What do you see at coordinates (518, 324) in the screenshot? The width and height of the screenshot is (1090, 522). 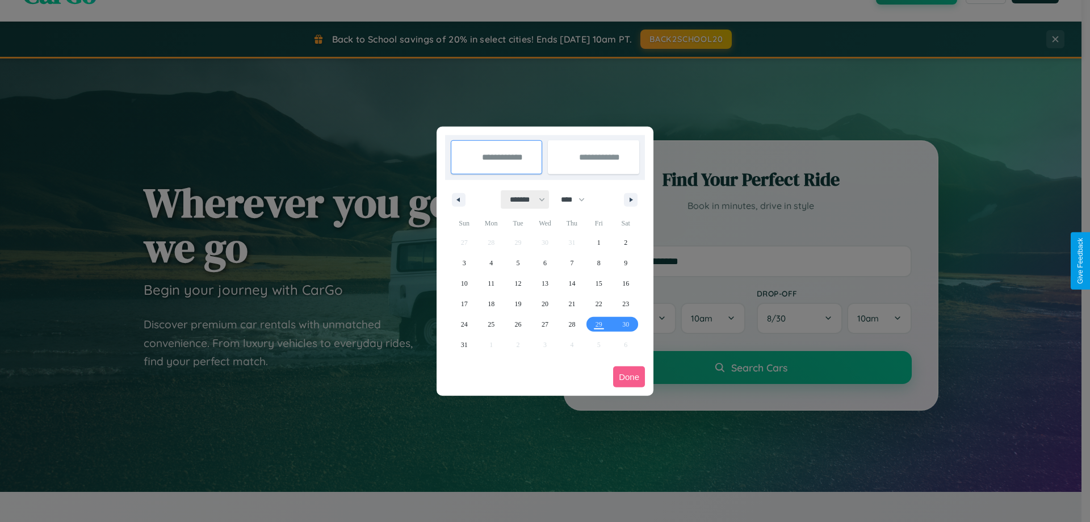 I see `button: 26` at bounding box center [518, 324].